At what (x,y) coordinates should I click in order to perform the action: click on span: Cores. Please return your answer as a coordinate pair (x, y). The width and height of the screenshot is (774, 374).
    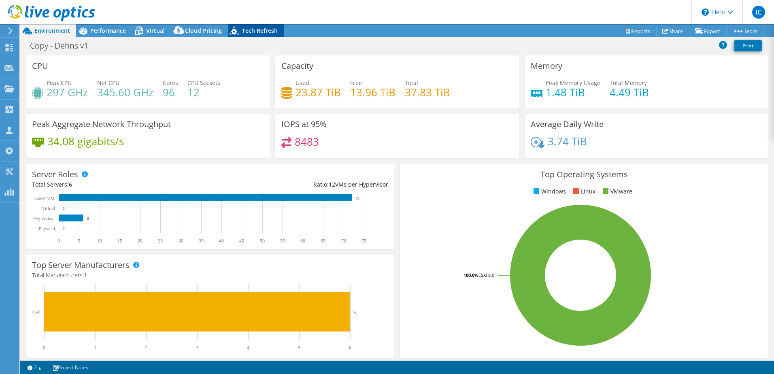
    Looking at the image, I should click on (170, 83).